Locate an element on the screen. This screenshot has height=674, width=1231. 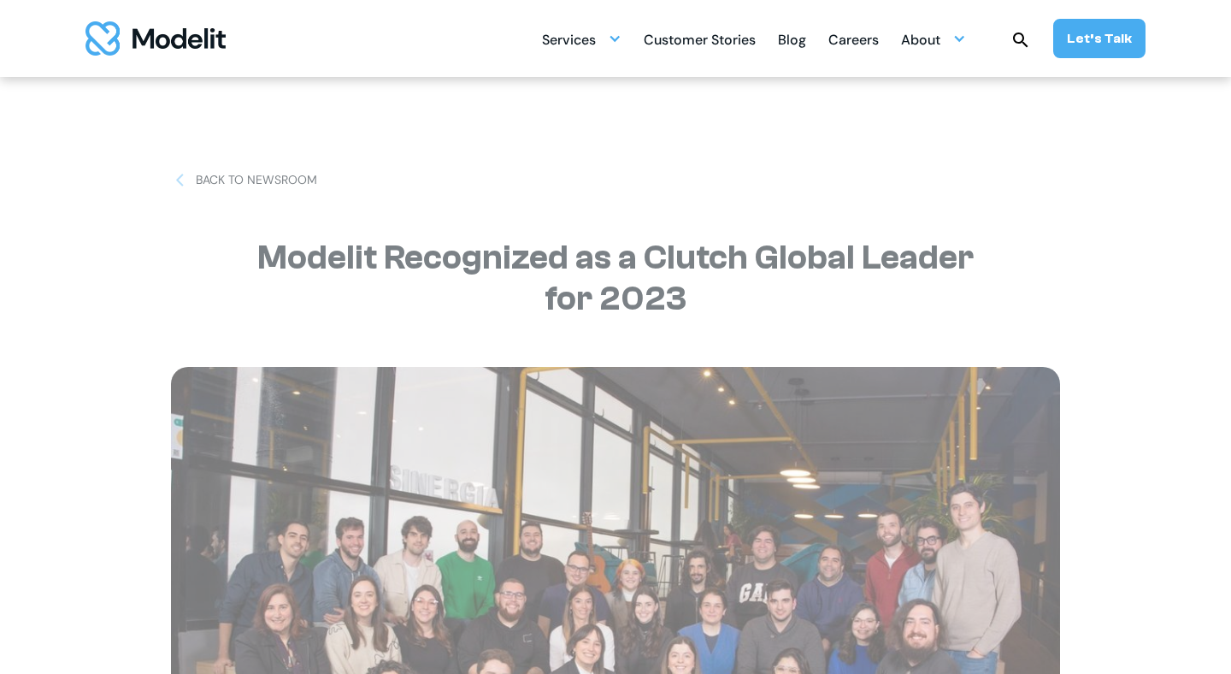
h1: Modelit Recognized as a Clutch Global Leader for 2023 is located at coordinates (616, 278).